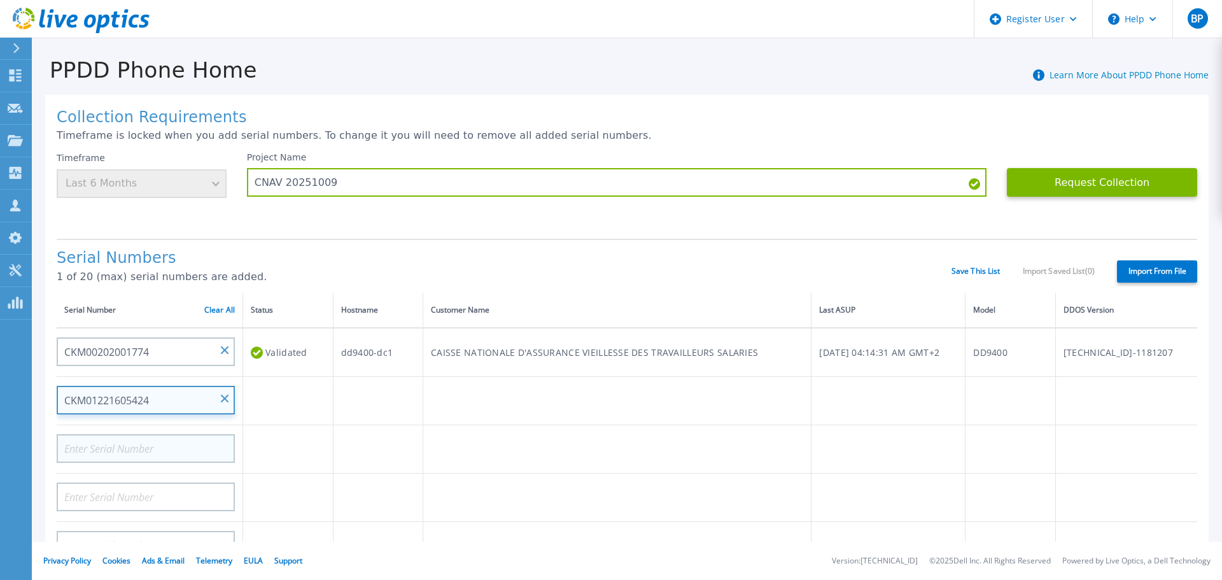 Image resolution: width=1222 pixels, height=580 pixels. I want to click on td: DD9400, so click(1011, 352).